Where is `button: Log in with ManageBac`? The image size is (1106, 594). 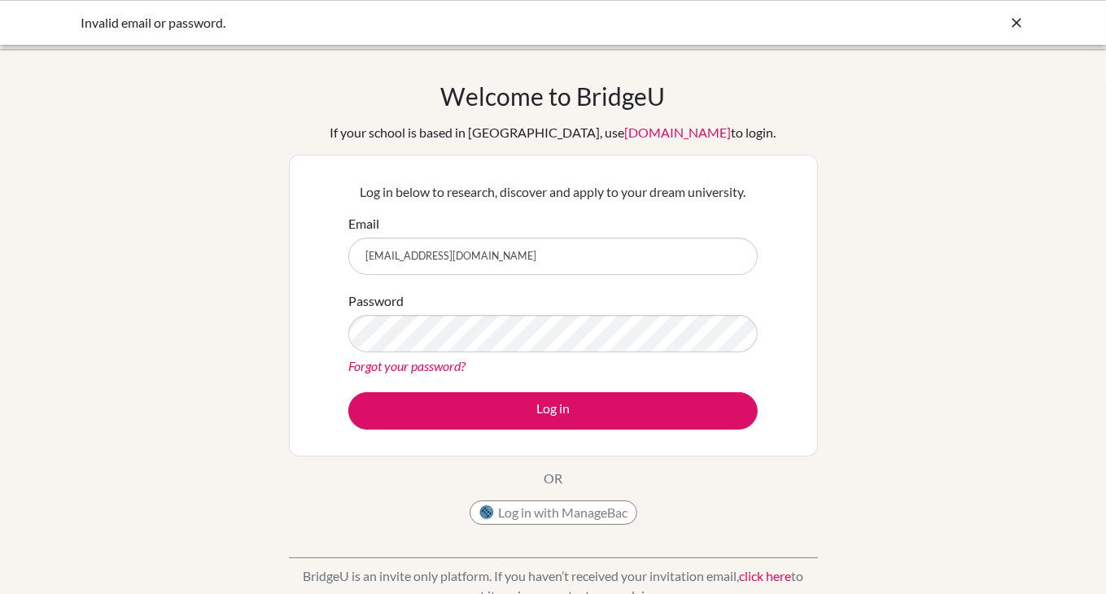
button: Log in with ManageBac is located at coordinates (554, 513).